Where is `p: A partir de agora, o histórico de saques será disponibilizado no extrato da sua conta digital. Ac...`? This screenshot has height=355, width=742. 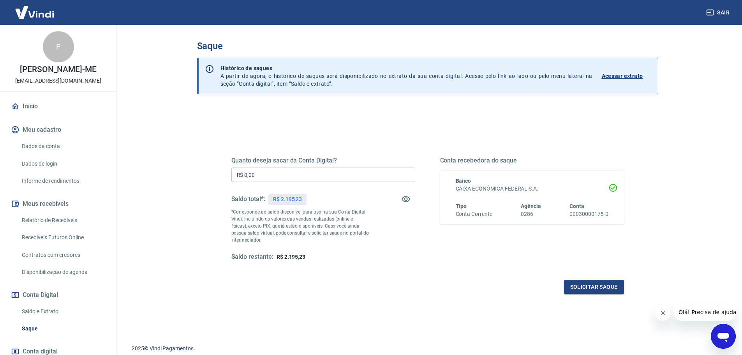
p: A partir de agora, o histórico de saques será disponibilizado no extrato da sua conta digital. Ac... is located at coordinates (407, 76).